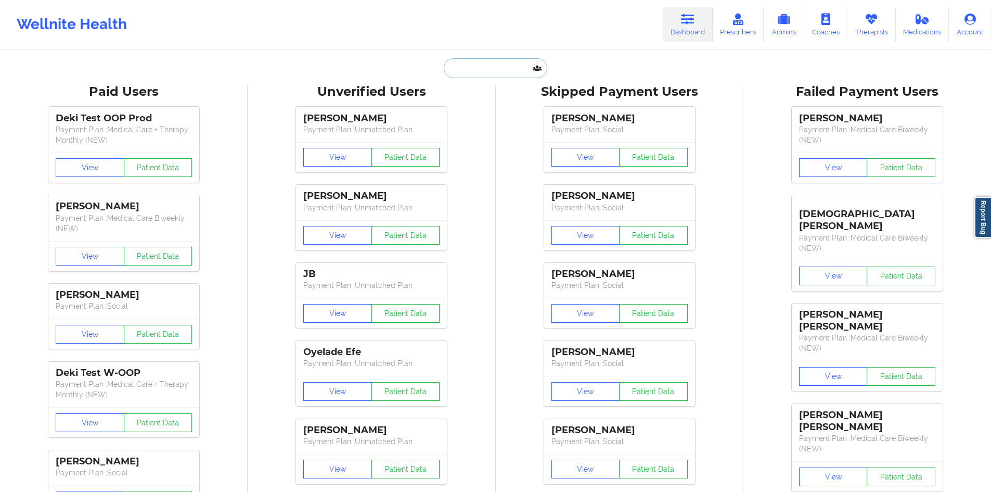 This screenshot has width=991, height=492. What do you see at coordinates (970, 24) in the screenshot?
I see `a: Account` at bounding box center [970, 24].